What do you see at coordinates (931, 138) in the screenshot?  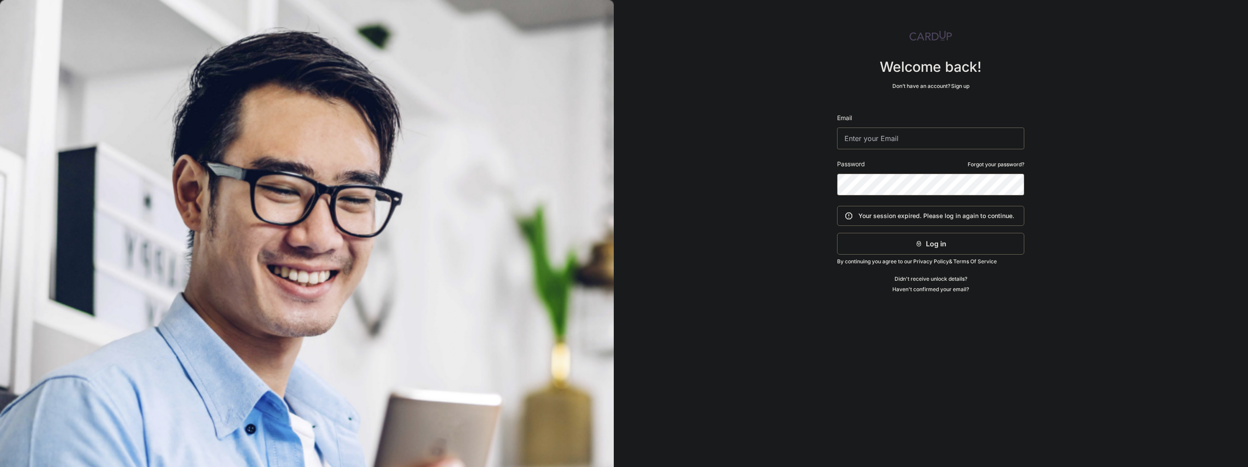 I see `input: Enter your Email` at bounding box center [931, 138].